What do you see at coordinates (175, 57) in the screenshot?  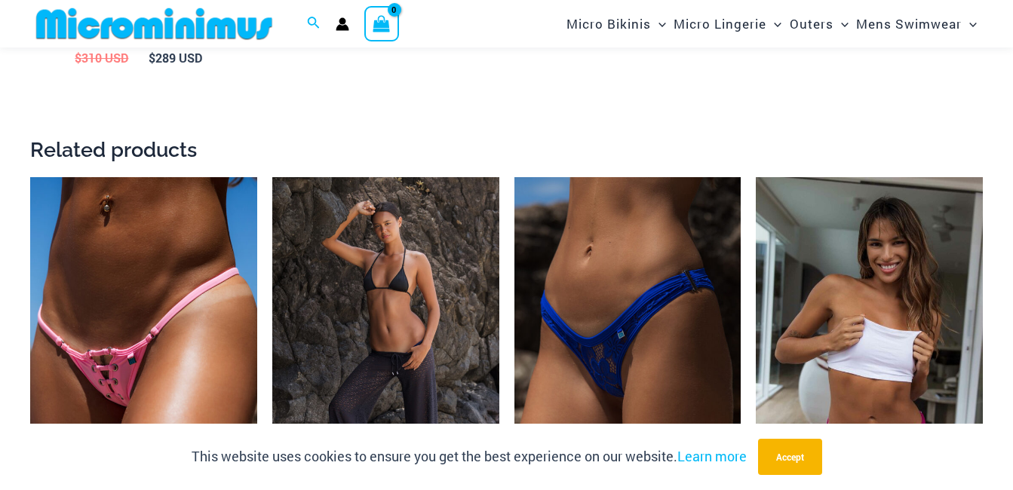 I see `bdi: 289 USD` at bounding box center [175, 57].